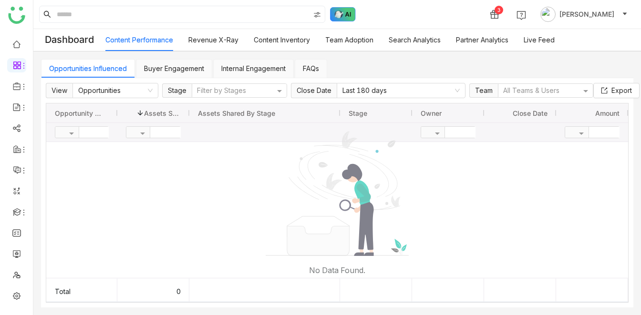 The image size is (641, 315). I want to click on a: Opportunities Influenced, so click(88, 68).